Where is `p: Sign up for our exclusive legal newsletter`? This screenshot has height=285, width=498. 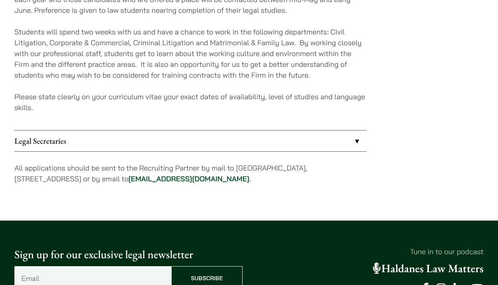
p: Sign up for our exclusive legal newsletter is located at coordinates (128, 255).